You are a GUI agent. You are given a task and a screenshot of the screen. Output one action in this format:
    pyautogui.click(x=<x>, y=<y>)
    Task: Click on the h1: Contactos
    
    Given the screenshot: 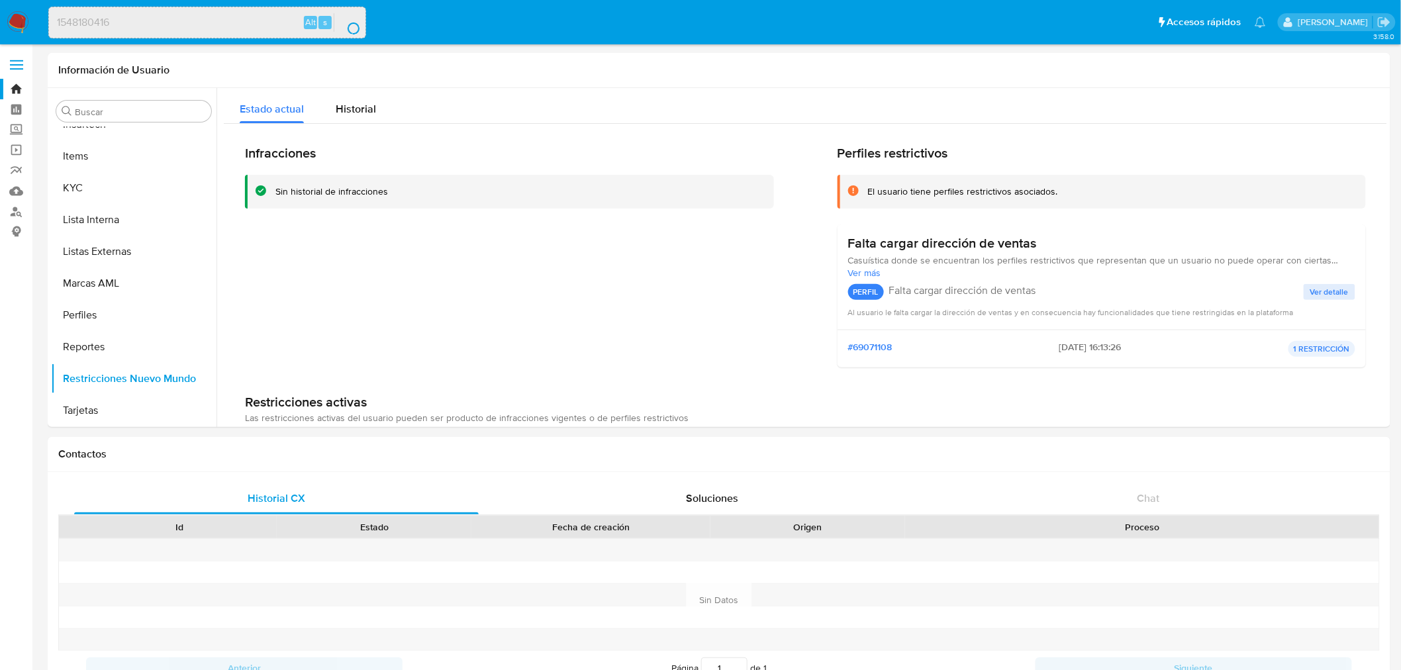 What is the action you would take?
    pyautogui.click(x=719, y=454)
    